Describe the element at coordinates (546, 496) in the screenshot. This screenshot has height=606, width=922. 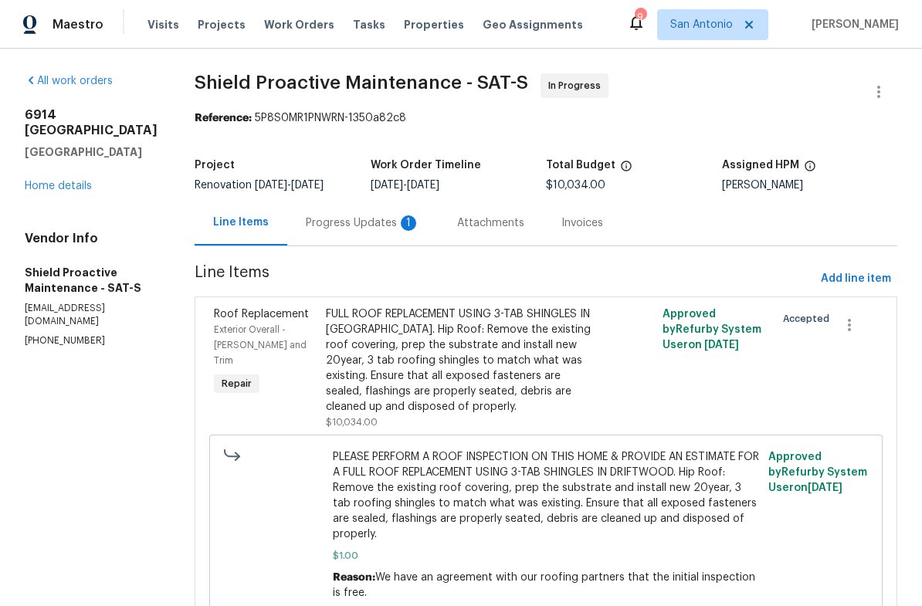
I see `span: PLEASE PERFORM A ROOF INSPECTION ON THIS HOME & PROVIDE AN ESTIMATE FOR A FULL ROOF REPLACEMENT U...` at that location.